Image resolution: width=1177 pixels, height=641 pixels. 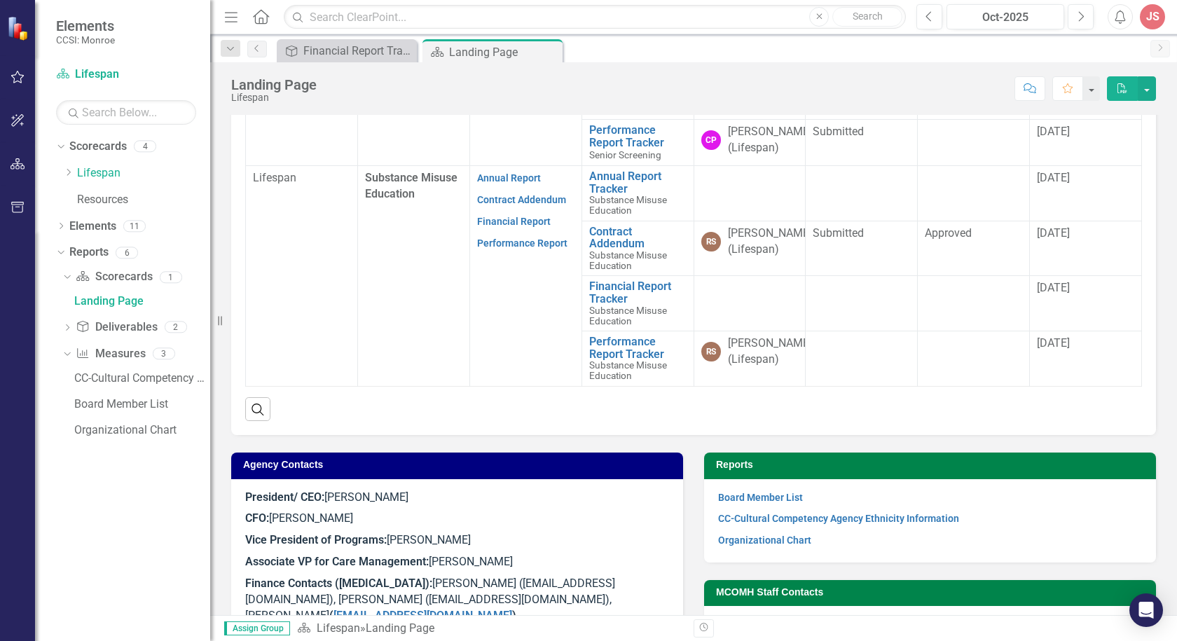 What do you see at coordinates (176, 327) in the screenshot?
I see `div: 2` at bounding box center [176, 327].